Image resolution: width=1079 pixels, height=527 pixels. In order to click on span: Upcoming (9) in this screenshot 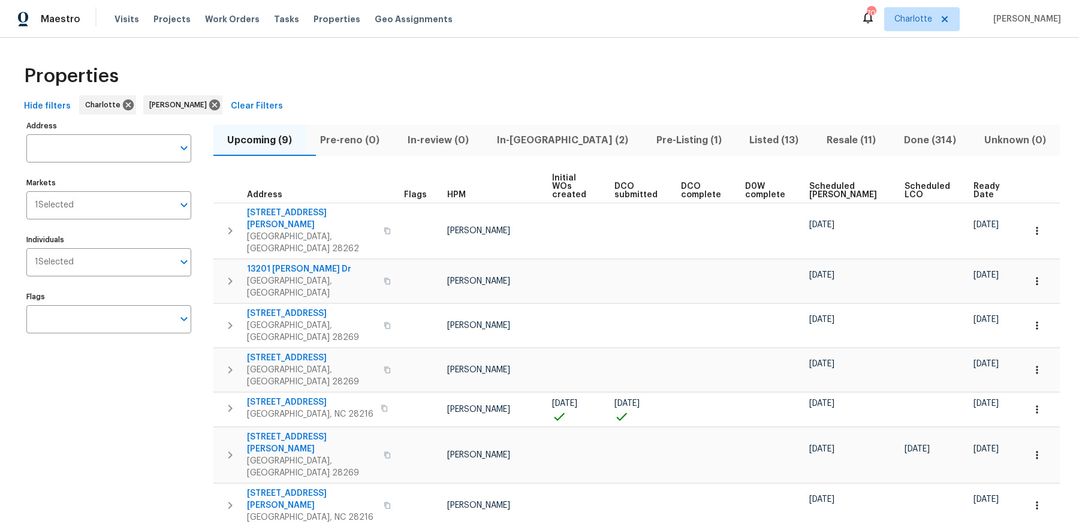, I will do `click(260, 140)`.